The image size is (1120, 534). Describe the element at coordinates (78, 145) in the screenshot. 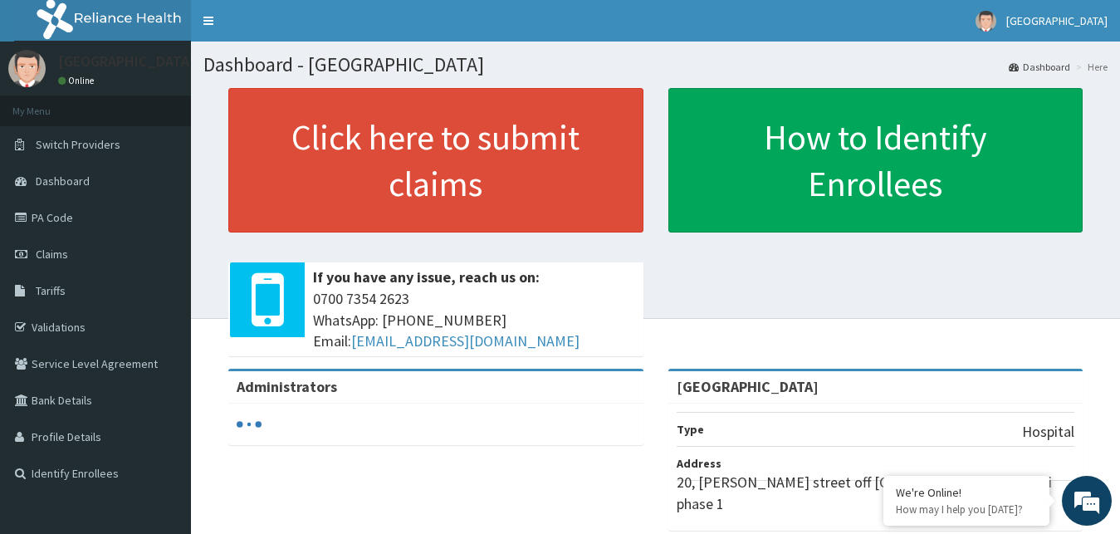

I see `span: Switch Providers` at that location.